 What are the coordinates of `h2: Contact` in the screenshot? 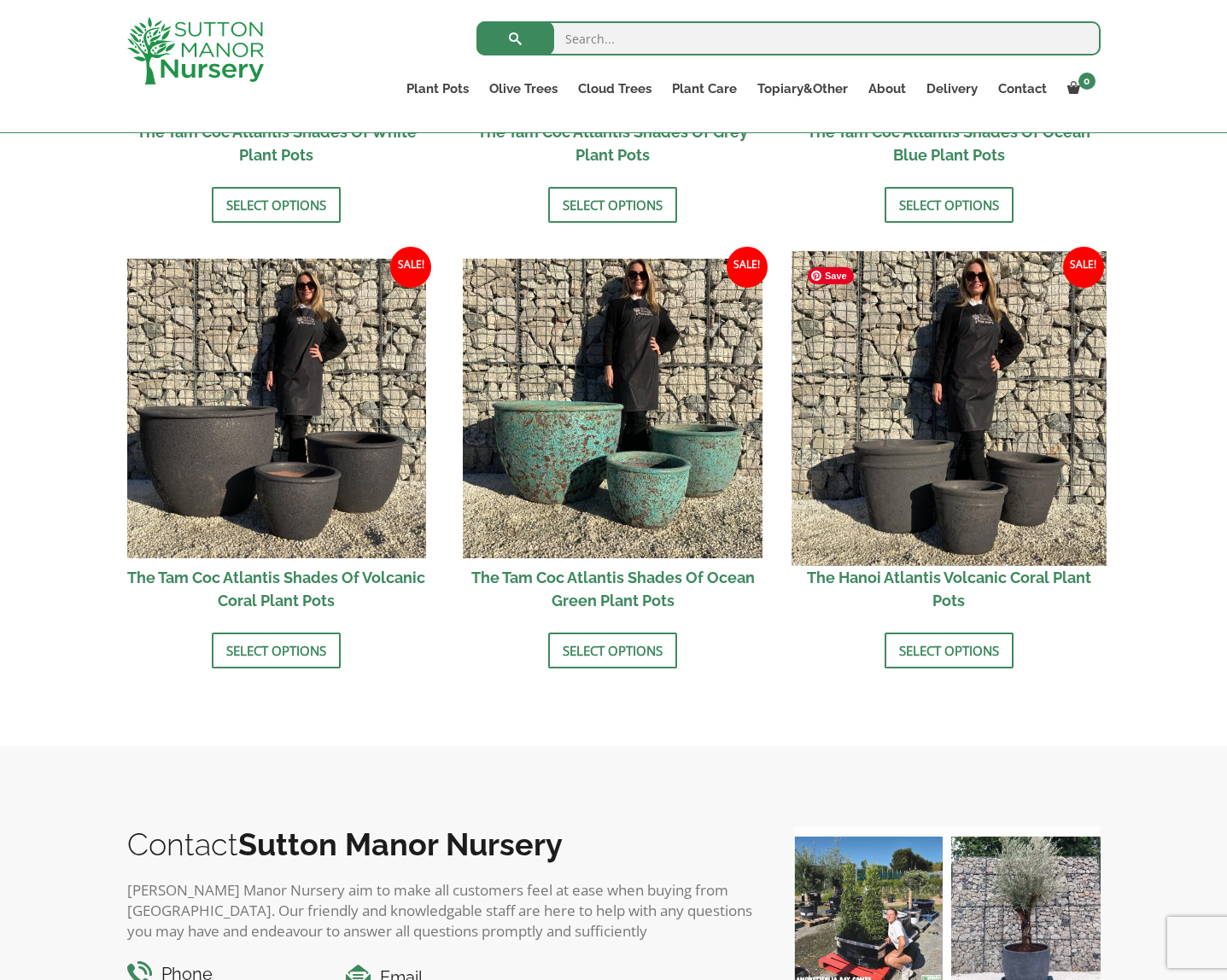 It's located at (443, 844).